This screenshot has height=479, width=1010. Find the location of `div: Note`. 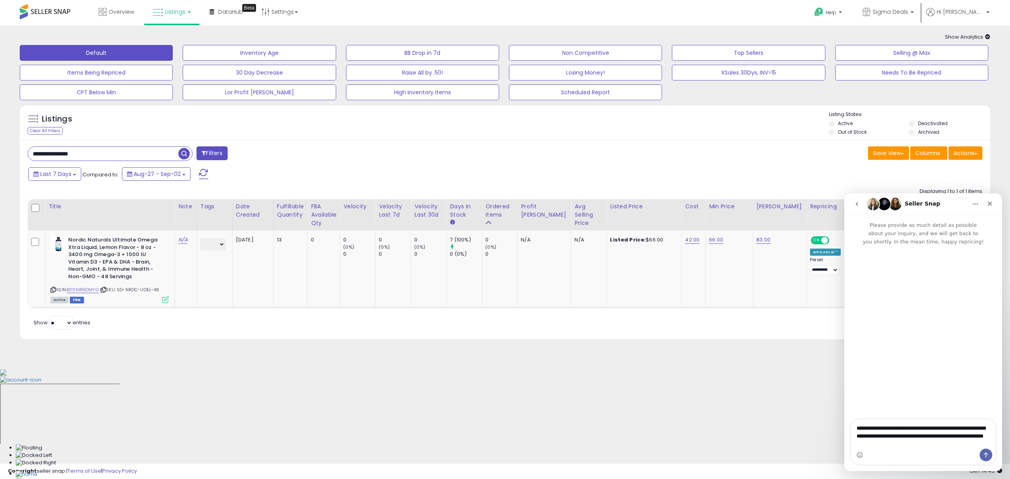

div: Note is located at coordinates (186, 206).